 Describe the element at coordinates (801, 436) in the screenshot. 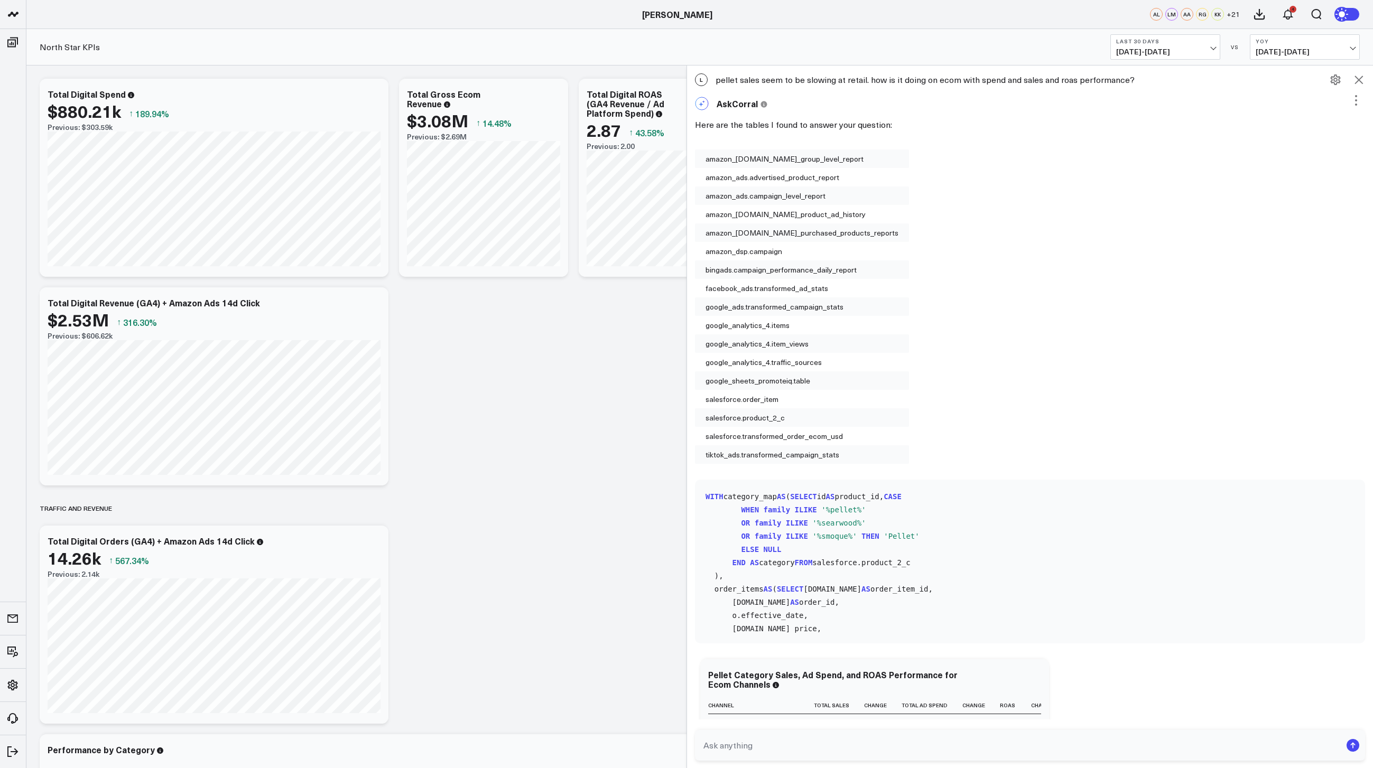

I see `div: salesforce.transformed_order_ecom_usd` at that location.